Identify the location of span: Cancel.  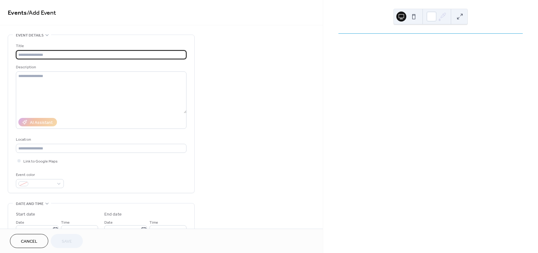
(29, 241).